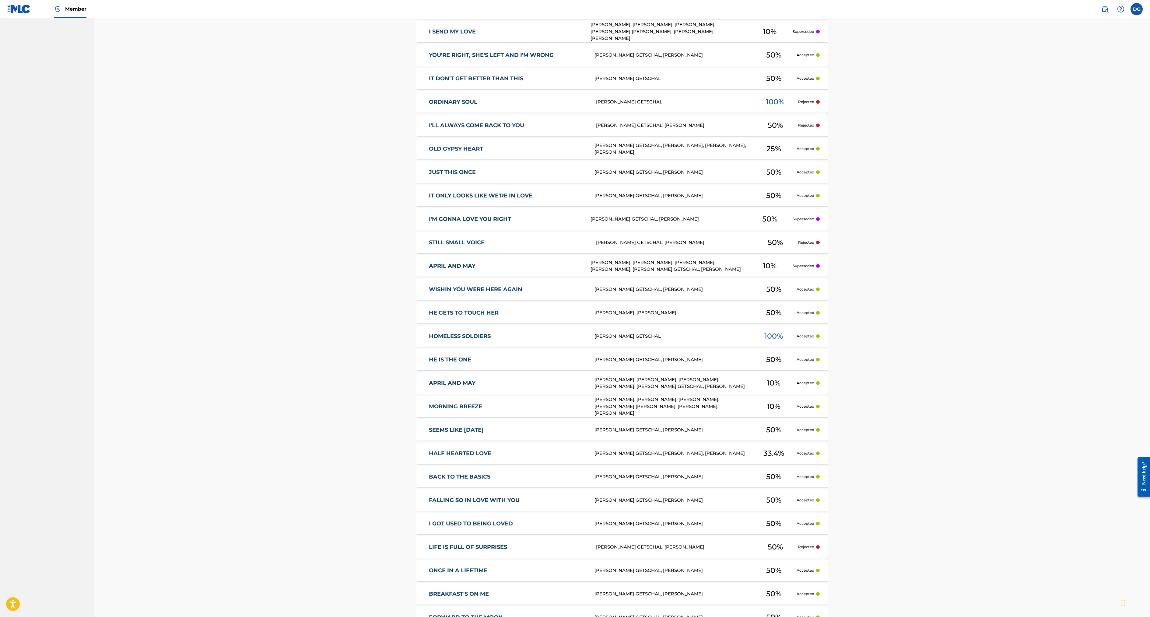  What do you see at coordinates (508, 524) in the screenshot?
I see `a: I GOT USED TO BEING LOVED` at bounding box center [508, 524].